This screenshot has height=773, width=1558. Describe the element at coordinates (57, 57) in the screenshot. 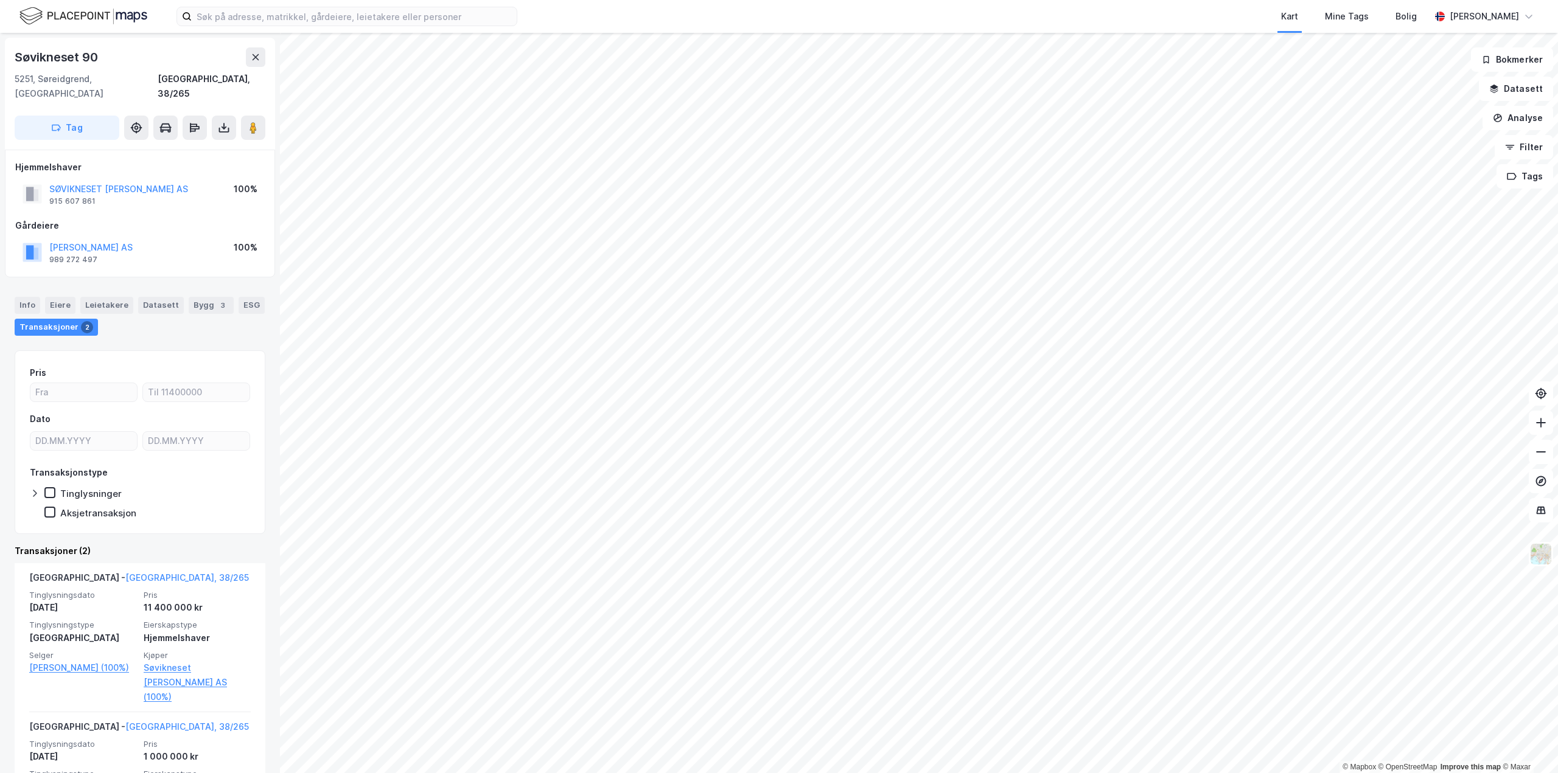

I see `div: Søvikneset 90` at that location.